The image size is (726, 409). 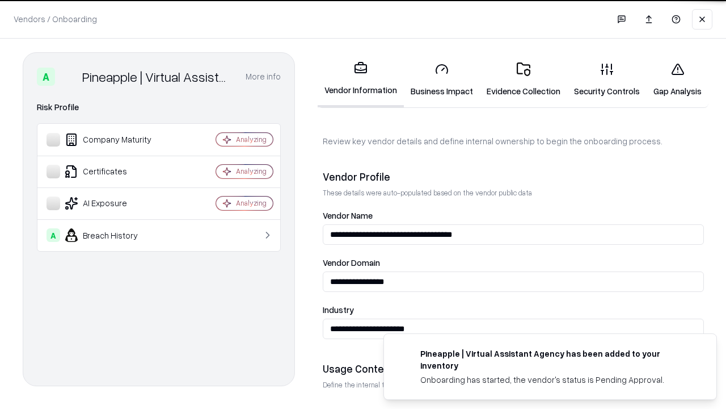 What do you see at coordinates (514, 176) in the screenshot?
I see `div: Vendor Profile` at bounding box center [514, 176].